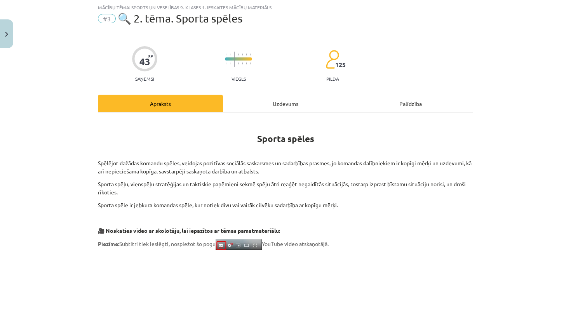  Describe the element at coordinates (285, 139) in the screenshot. I see `strong: Sporta spēles` at that location.